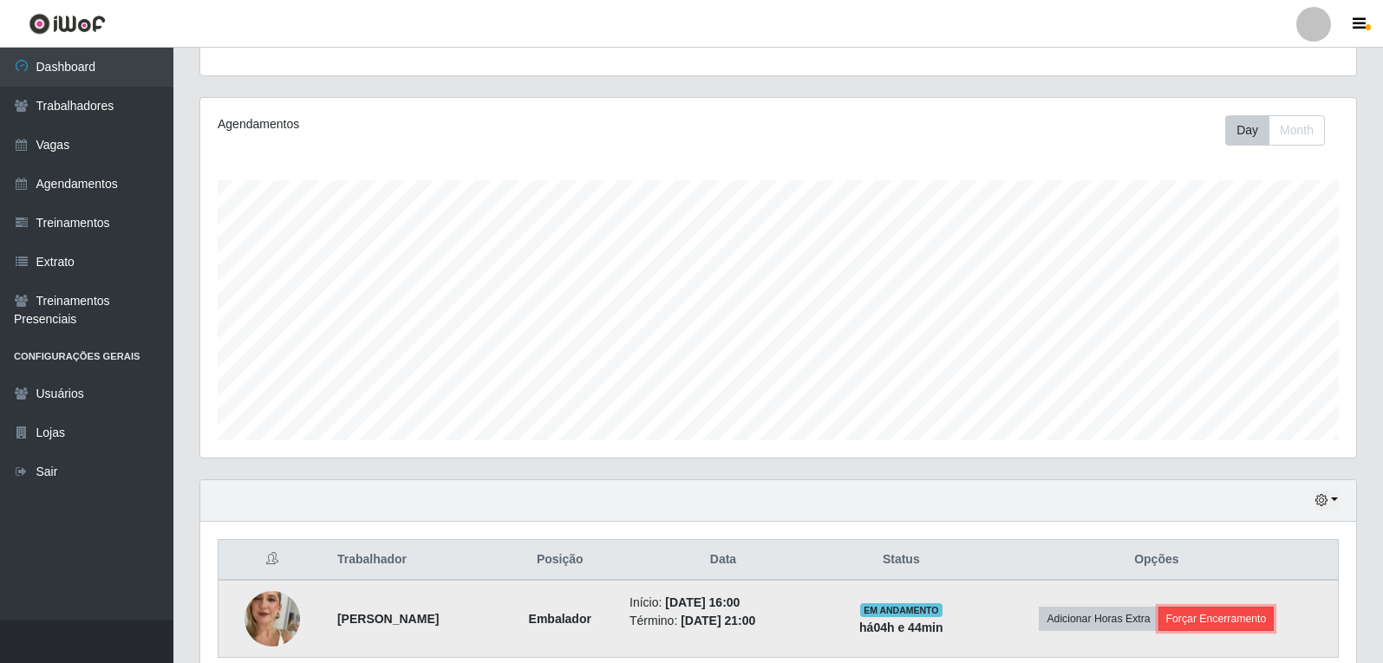  What do you see at coordinates (1282, 130) in the screenshot?
I see `div: Toolbar with button groups` at bounding box center [1282, 130].